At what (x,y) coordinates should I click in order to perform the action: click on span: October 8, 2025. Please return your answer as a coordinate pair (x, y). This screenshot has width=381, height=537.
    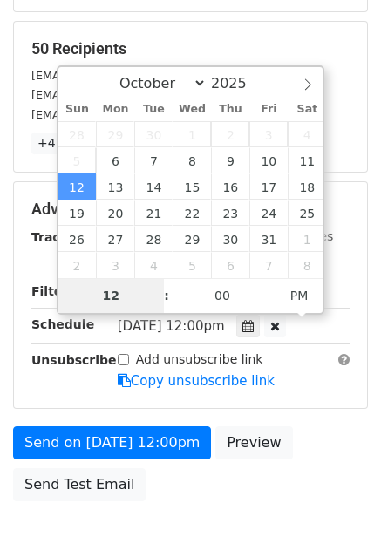
    Looking at the image, I should click on (192, 160).